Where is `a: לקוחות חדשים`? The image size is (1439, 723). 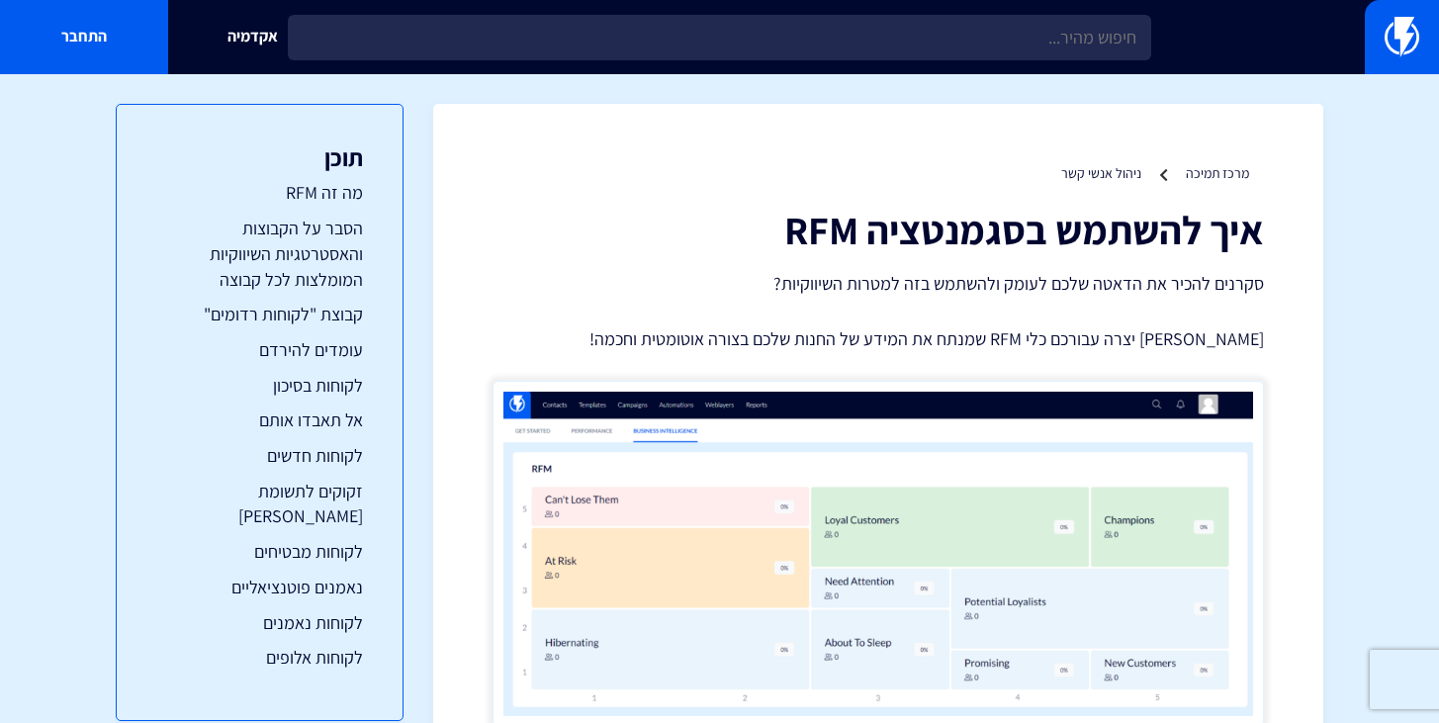 a: לקוחות חדשים is located at coordinates (259, 456).